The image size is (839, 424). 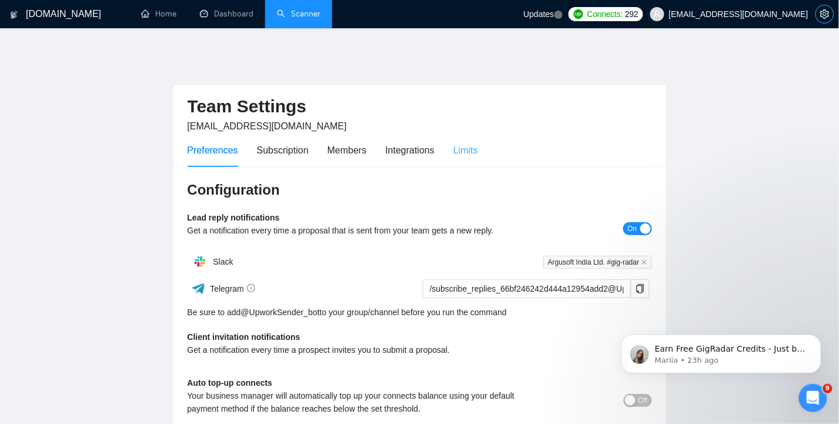 What do you see at coordinates (410, 150) in the screenshot?
I see `div: Integrations` at bounding box center [410, 150].